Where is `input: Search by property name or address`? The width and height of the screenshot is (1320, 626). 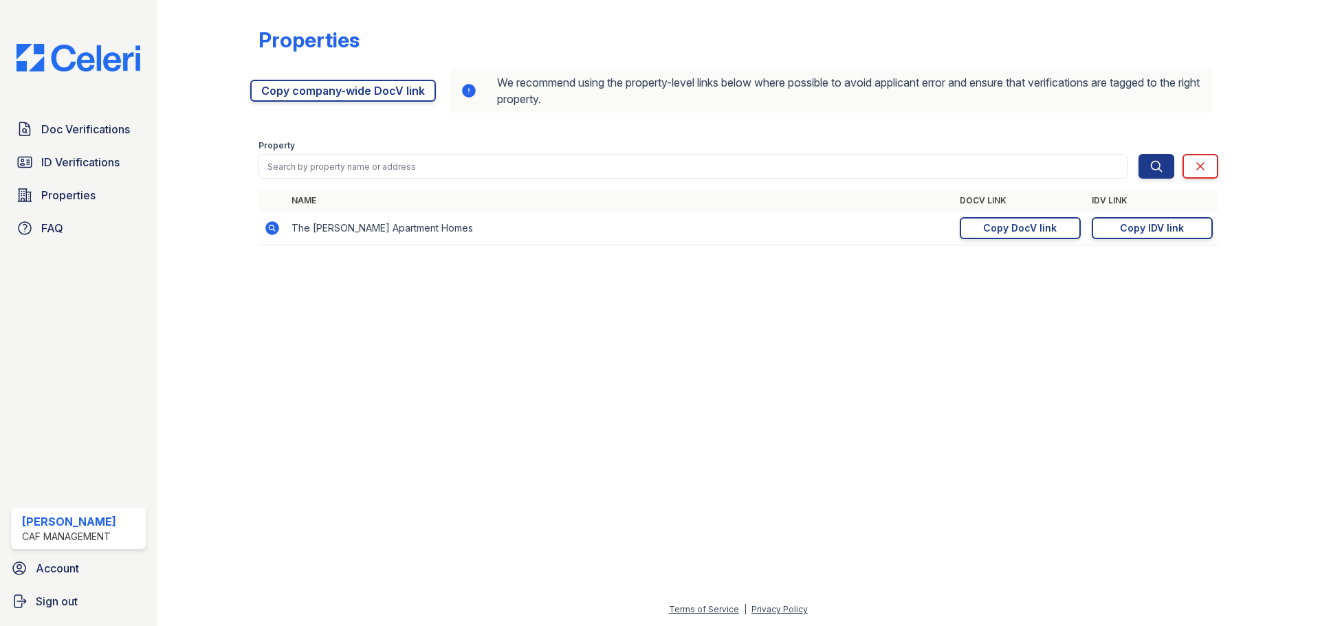 input: Search by property name or address is located at coordinates (693, 166).